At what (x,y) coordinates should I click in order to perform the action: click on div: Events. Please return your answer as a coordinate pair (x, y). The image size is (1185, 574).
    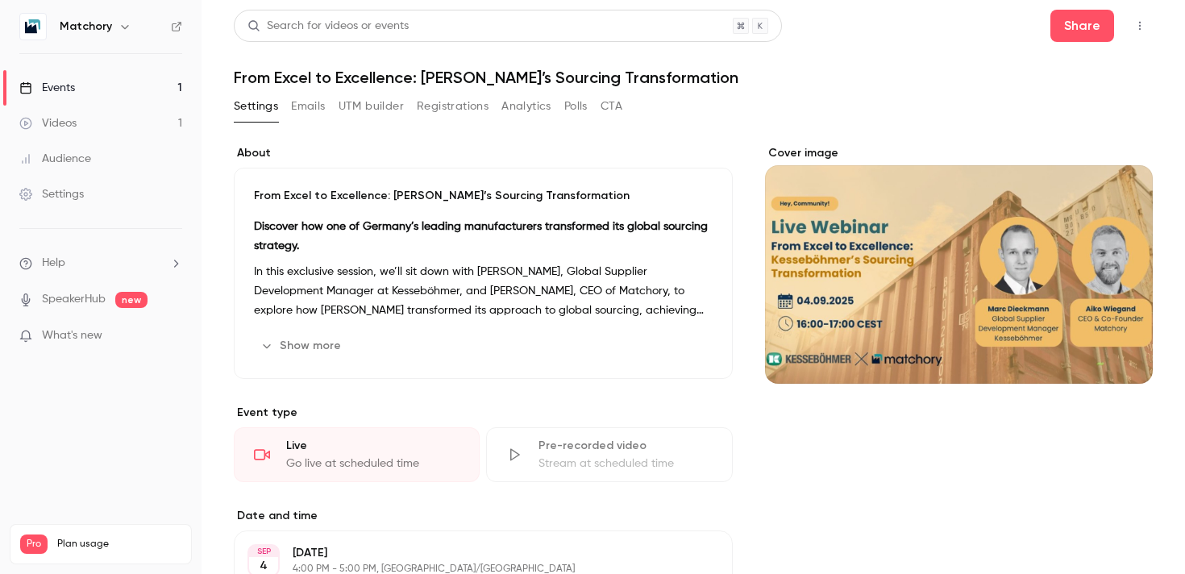
    Looking at the image, I should click on (47, 88).